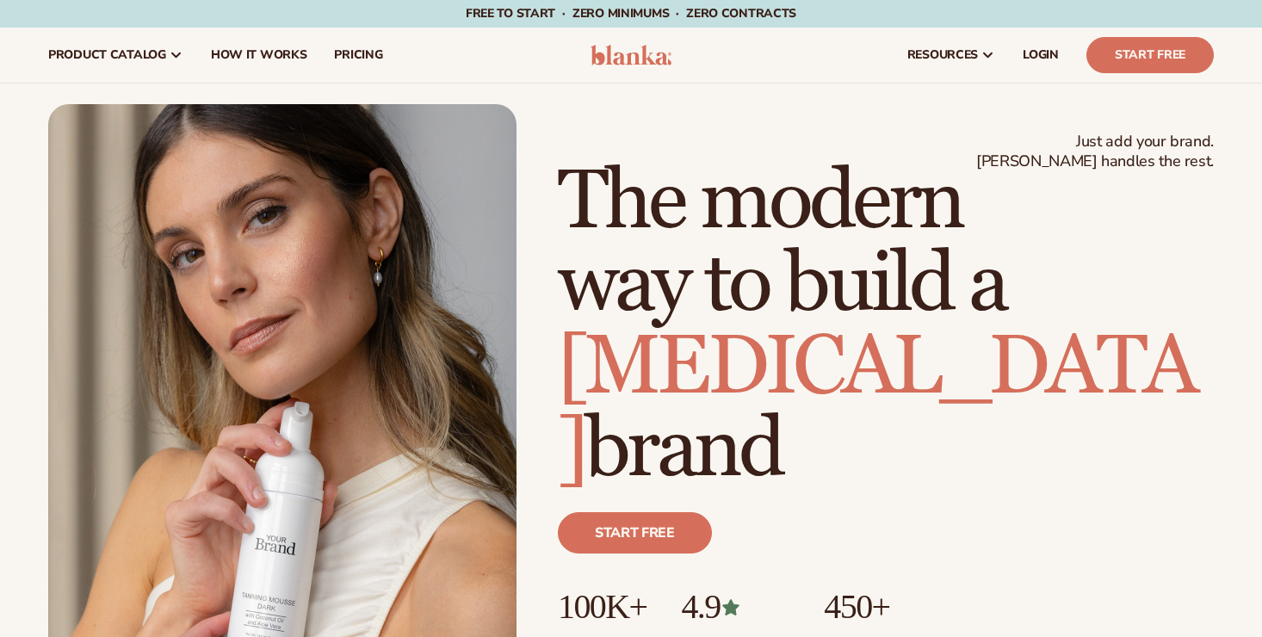 The image size is (1262, 637). What do you see at coordinates (358, 55) in the screenshot?
I see `span: pricing` at bounding box center [358, 55].